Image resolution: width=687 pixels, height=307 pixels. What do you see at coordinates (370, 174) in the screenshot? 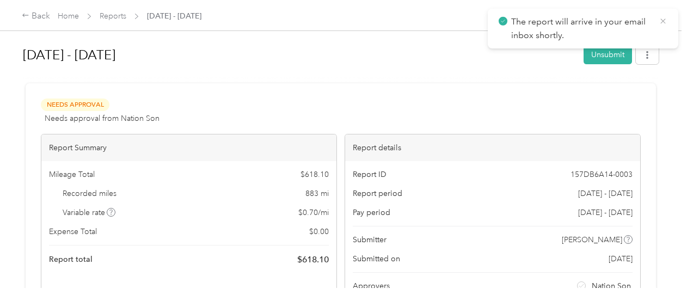
I see `span: Report ID` at bounding box center [370, 174].